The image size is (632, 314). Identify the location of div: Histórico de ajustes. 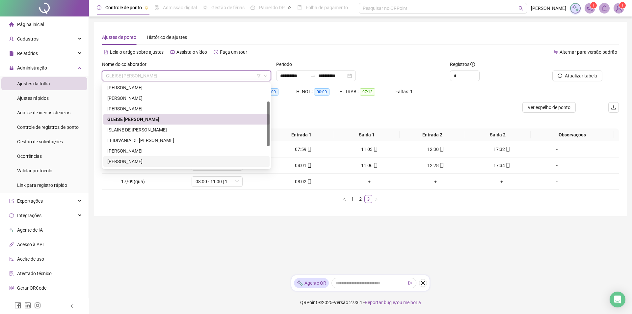
(167, 37).